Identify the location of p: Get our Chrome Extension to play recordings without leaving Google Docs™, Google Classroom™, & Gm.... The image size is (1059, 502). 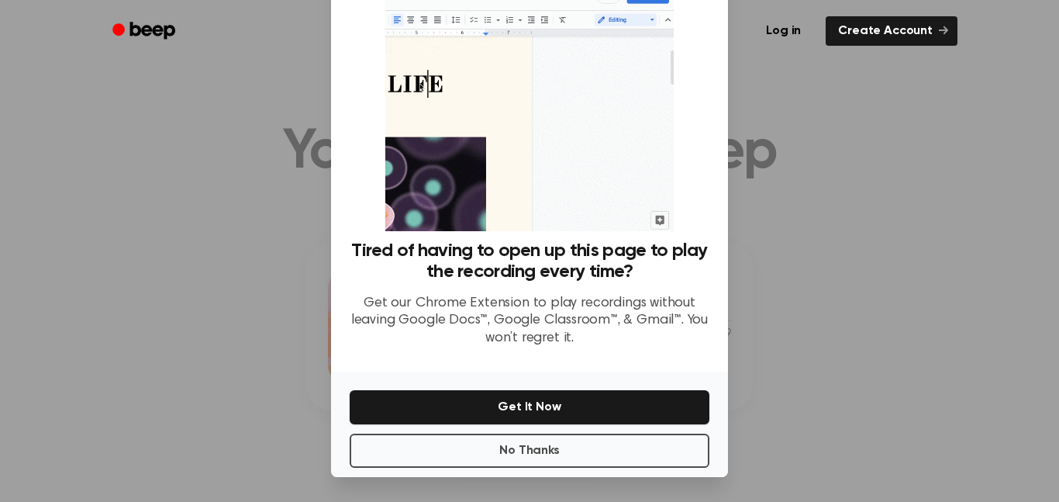
(530, 321).